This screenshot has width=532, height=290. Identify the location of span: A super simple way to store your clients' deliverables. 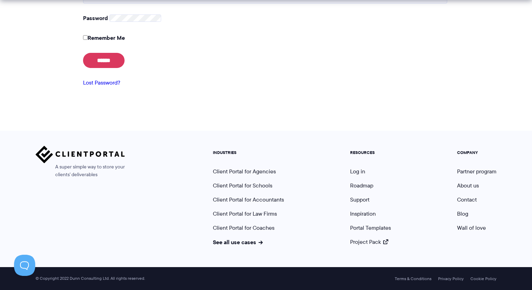
(80, 171).